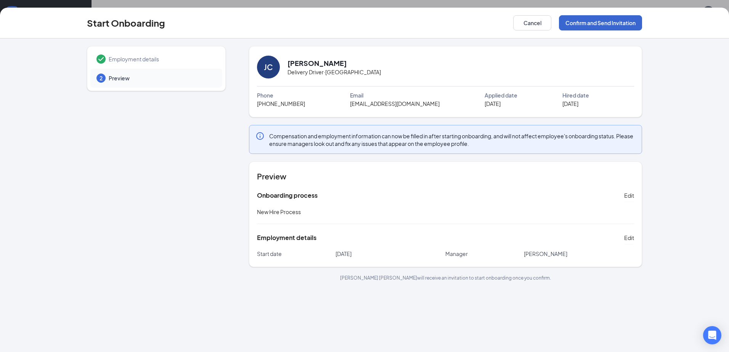  What do you see at coordinates (260, 136) in the screenshot?
I see `svg: Info` at bounding box center [260, 136].